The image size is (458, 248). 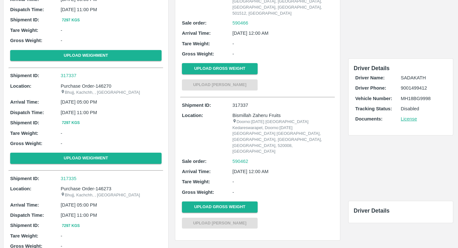 What do you see at coordinates (111, 178) in the screenshot?
I see `a: 317335` at bounding box center [111, 178].